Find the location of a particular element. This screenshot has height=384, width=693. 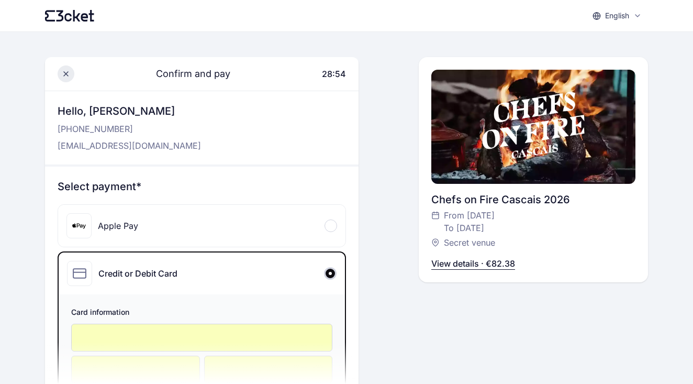

span: Card information is located at coordinates (202, 313).